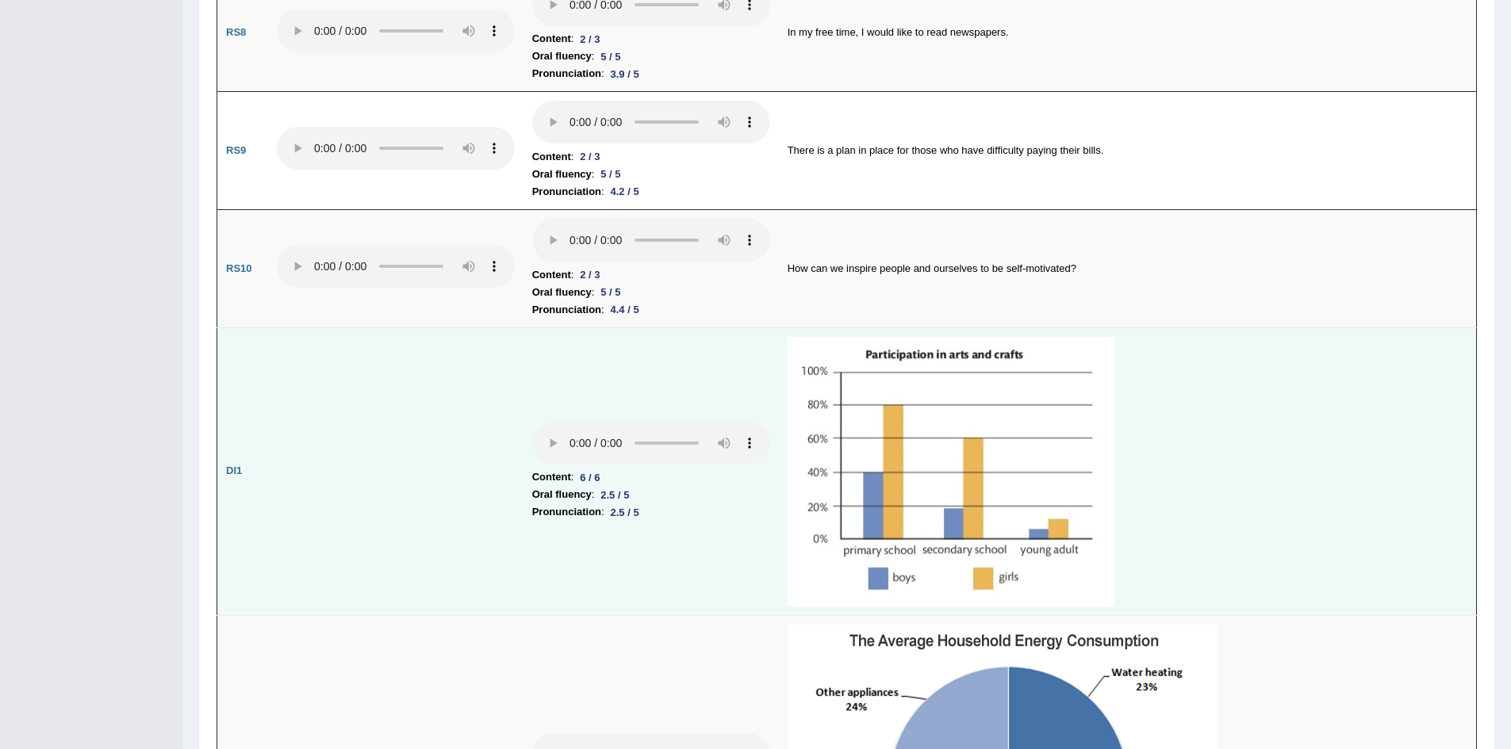 The width and height of the screenshot is (1511, 749). What do you see at coordinates (625, 191) in the screenshot?
I see `div: 4.2 / 5` at bounding box center [625, 191].